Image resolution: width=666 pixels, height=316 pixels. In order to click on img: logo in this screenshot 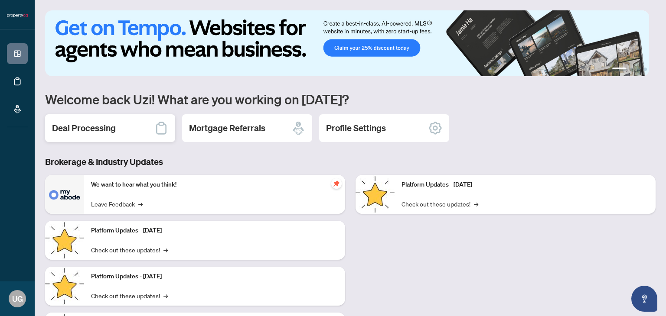, I will do `click(17, 16)`.